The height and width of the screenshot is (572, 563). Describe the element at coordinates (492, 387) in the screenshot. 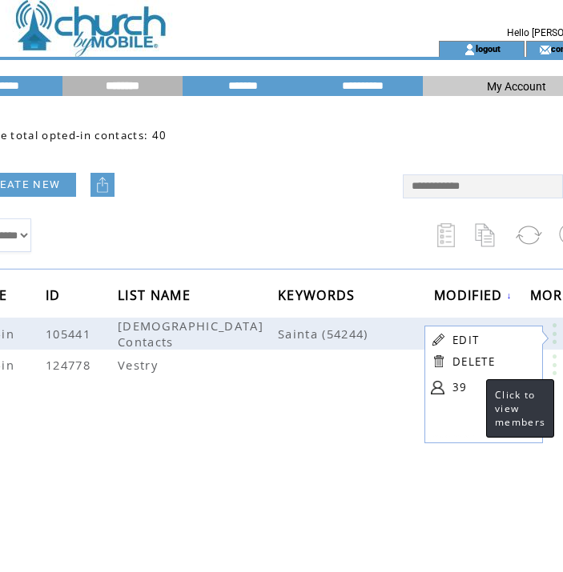

I see `a: 39` at that location.